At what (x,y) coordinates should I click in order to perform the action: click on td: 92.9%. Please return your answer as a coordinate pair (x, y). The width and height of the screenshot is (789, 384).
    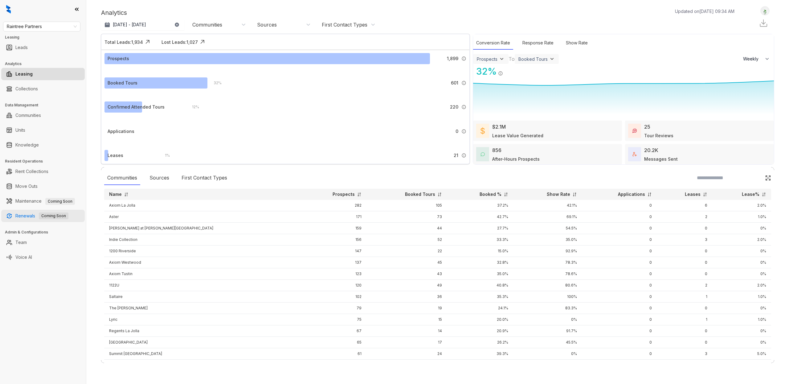
    Looking at the image, I should click on (547, 251).